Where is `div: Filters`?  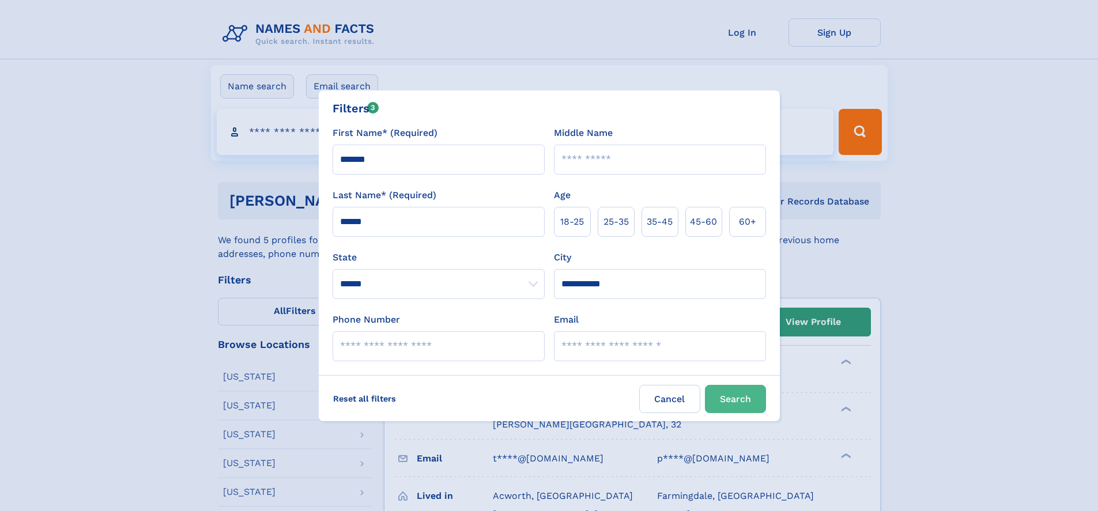 div: Filters is located at coordinates (356, 108).